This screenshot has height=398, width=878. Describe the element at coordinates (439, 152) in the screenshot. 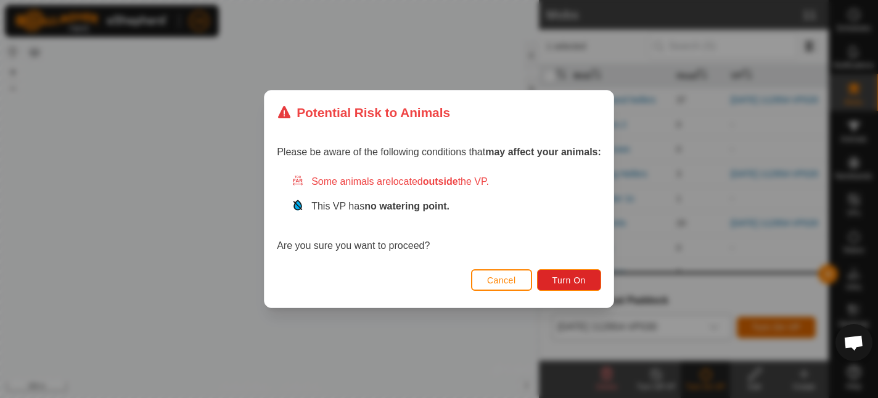

I see `span: Please be aware of the following conditions that` at that location.